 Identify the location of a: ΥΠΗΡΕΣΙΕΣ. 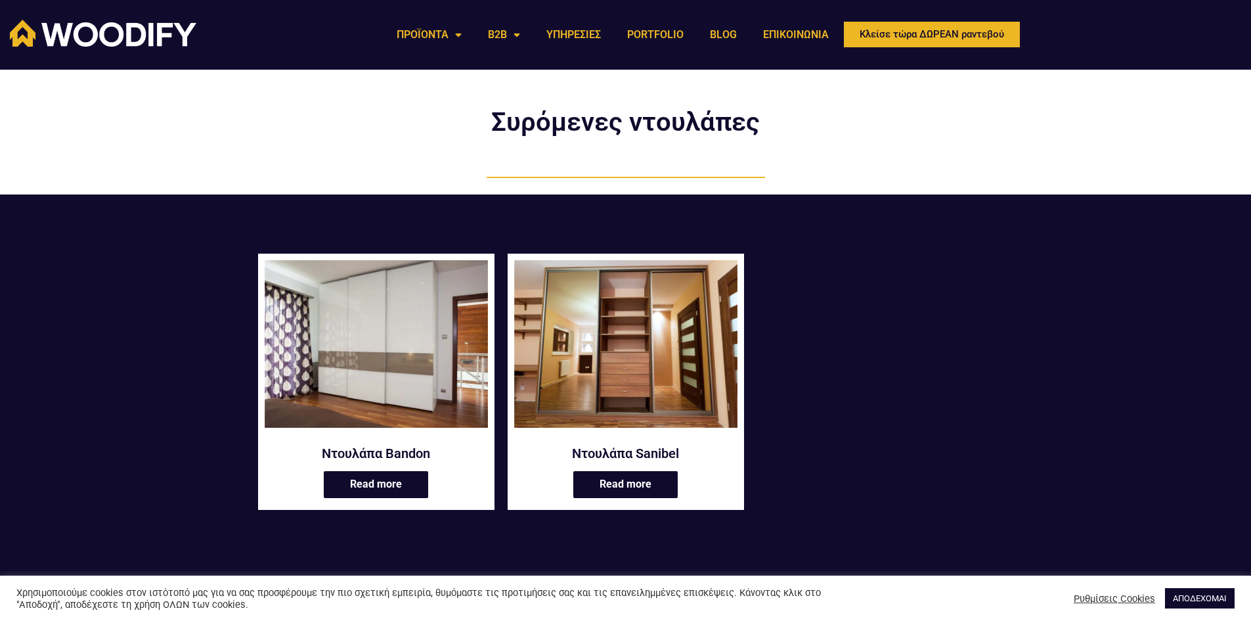
(573, 35).